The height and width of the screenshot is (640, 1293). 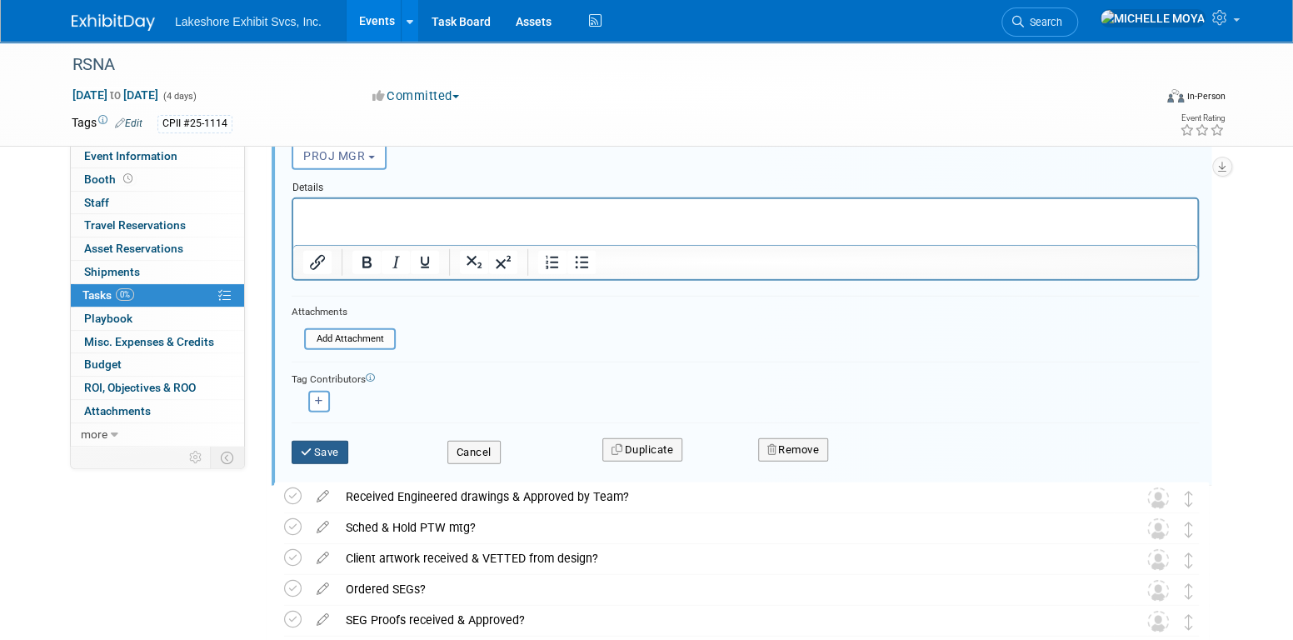 What do you see at coordinates (1205, 96) in the screenshot?
I see `div: In-Person` at bounding box center [1205, 96].